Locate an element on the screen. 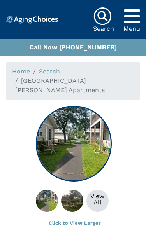  button: Click to View Larger is located at coordinates (75, 223).